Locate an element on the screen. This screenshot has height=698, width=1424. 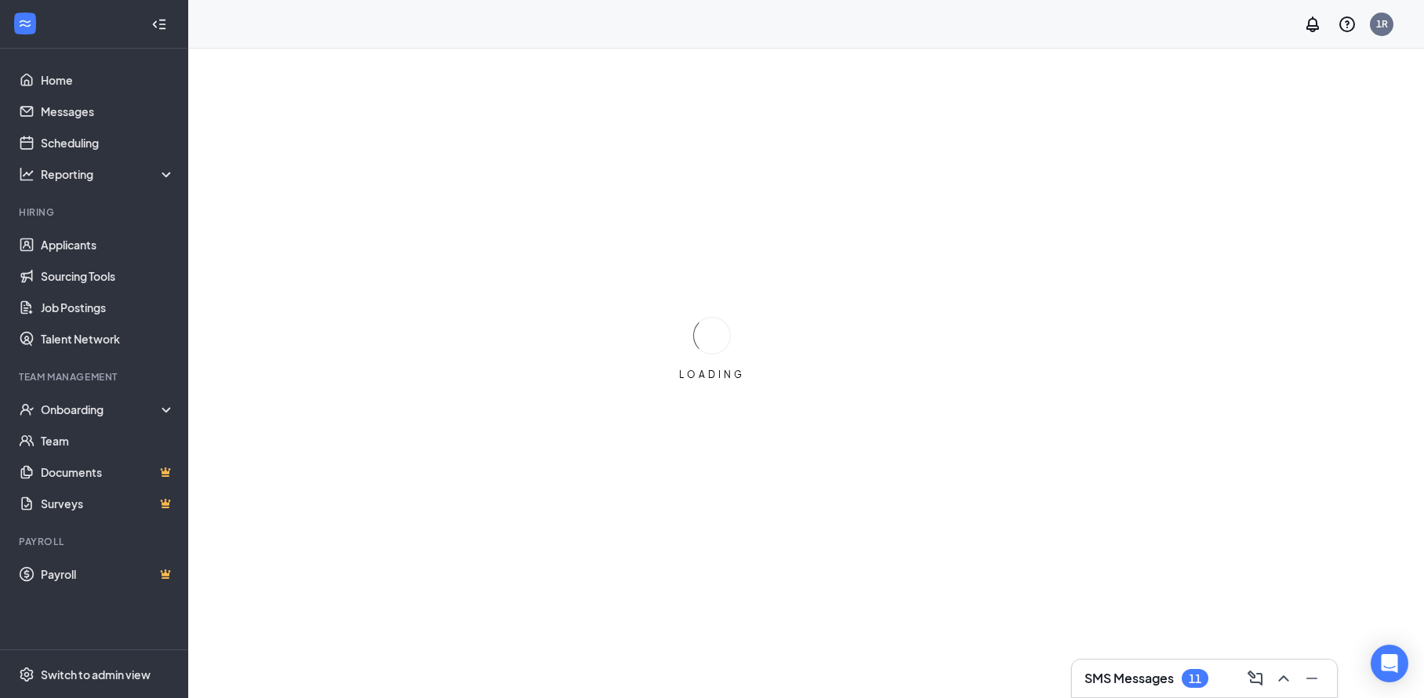
h3: SMS Messages is located at coordinates (1129, 678).